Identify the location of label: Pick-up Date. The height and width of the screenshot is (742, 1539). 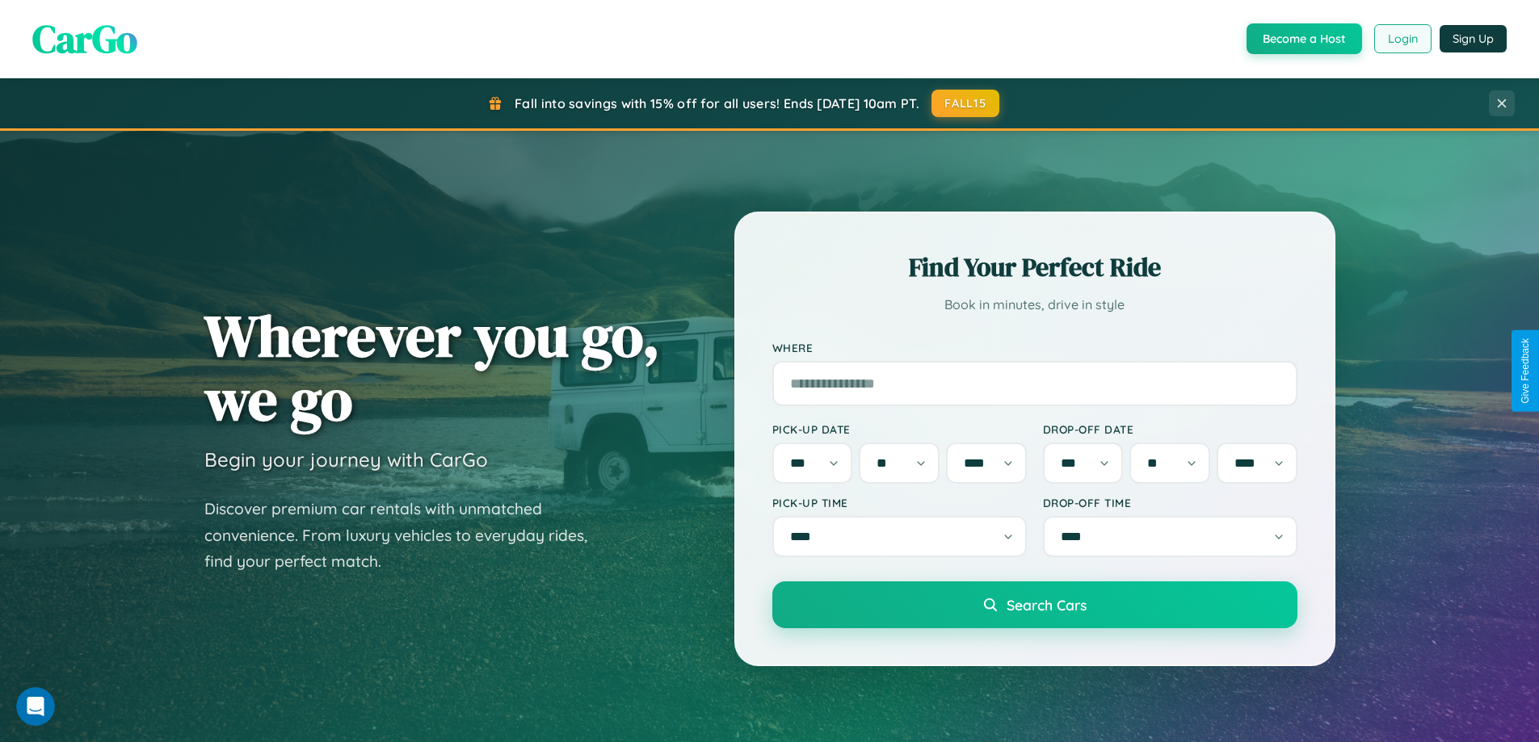
(899, 429).